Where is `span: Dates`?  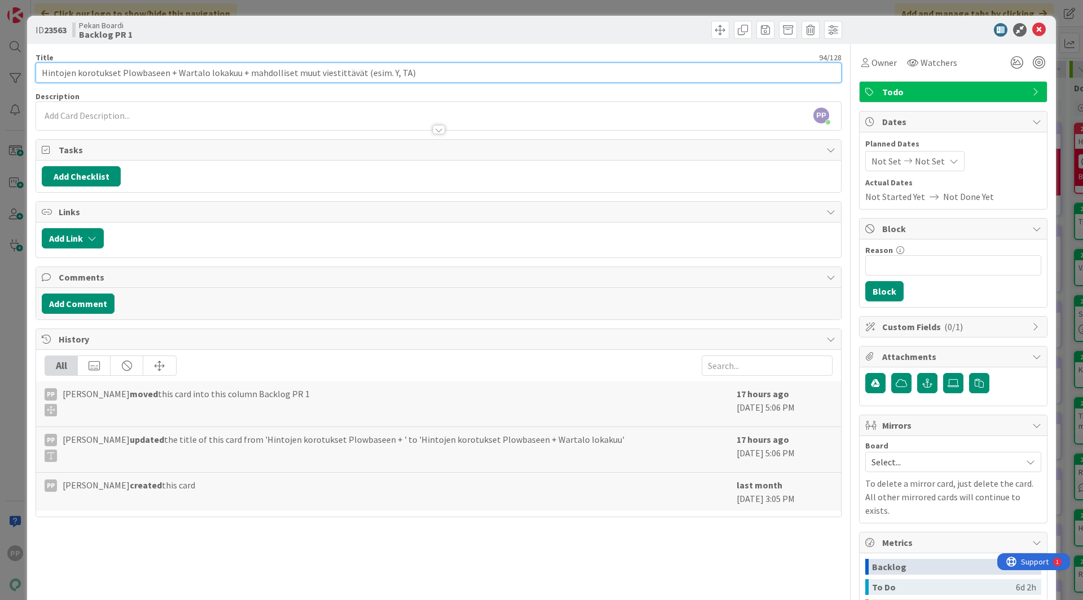
span: Dates is located at coordinates (954, 122).